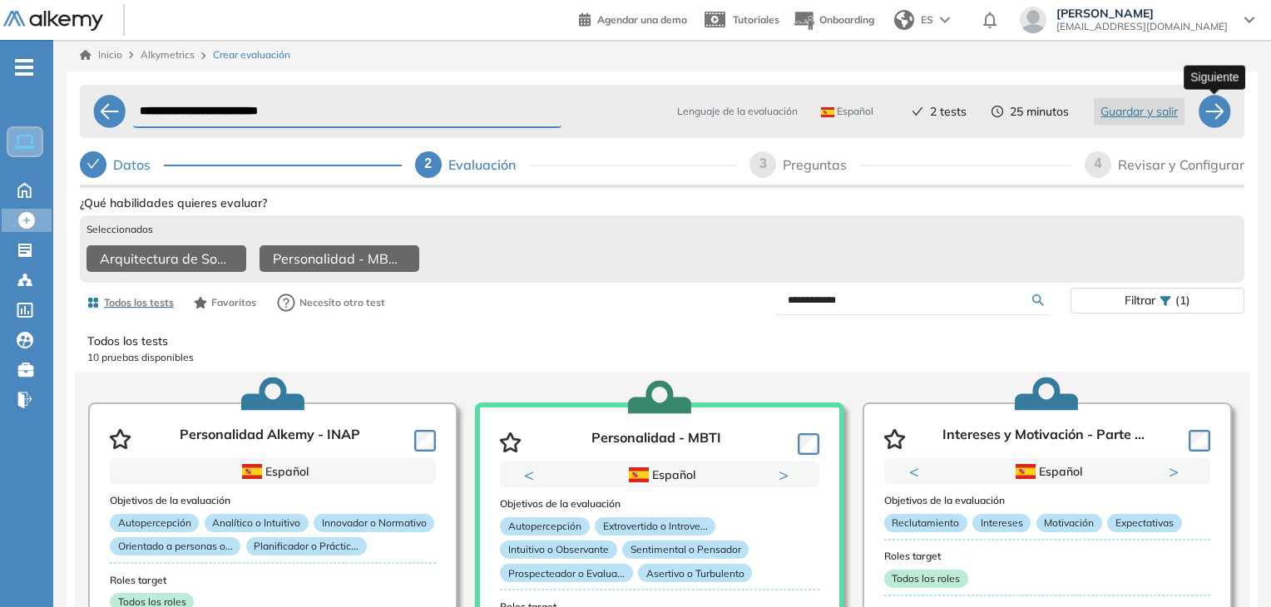 This screenshot has height=607, width=1271. I want to click on p: Innovador o Normativo, so click(374, 523).